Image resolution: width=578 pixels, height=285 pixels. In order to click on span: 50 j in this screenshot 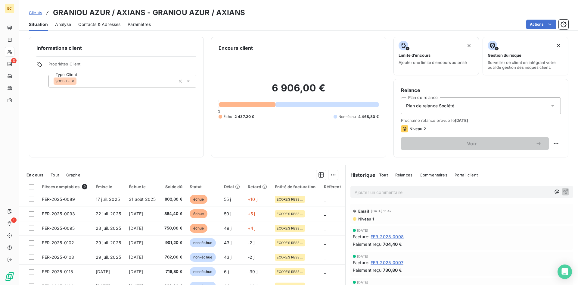, I will do `click(228, 213)`.